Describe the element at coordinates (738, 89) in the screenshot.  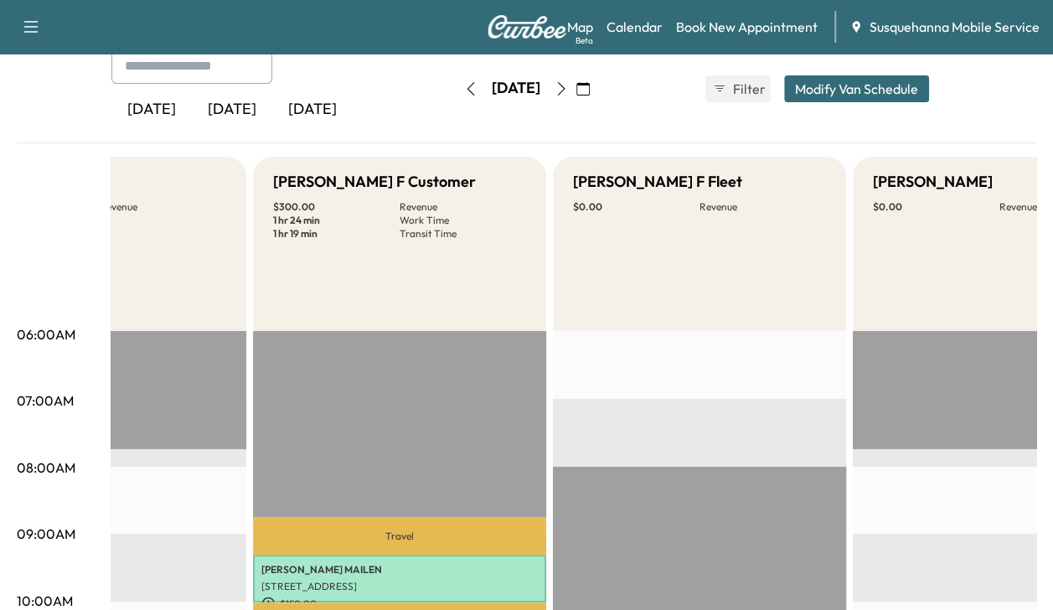
I see `button: Filter` at that location.